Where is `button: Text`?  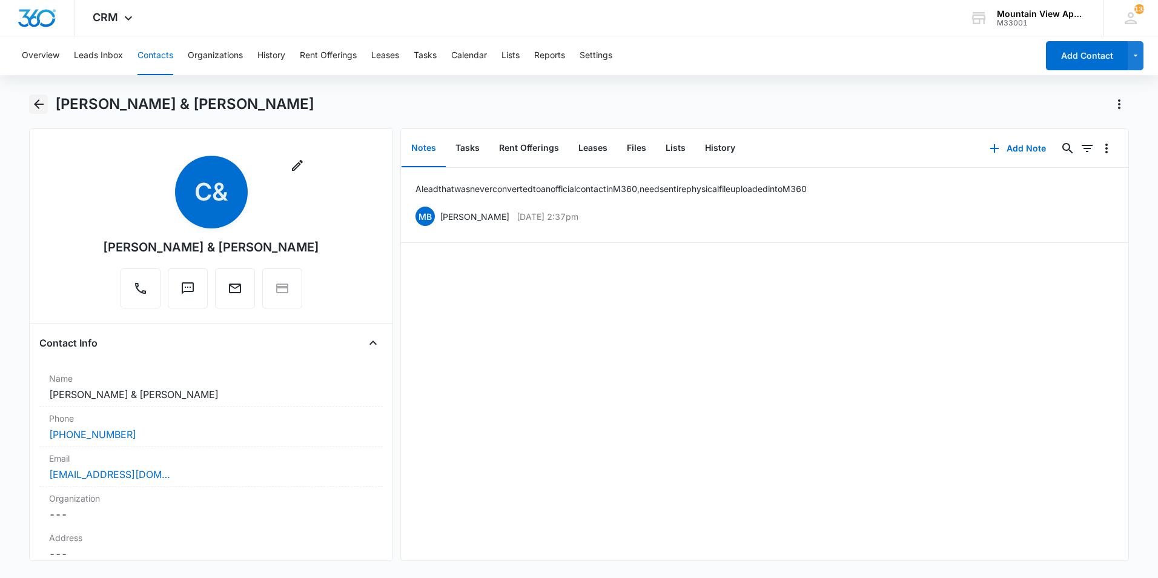
button: Text is located at coordinates (188, 288).